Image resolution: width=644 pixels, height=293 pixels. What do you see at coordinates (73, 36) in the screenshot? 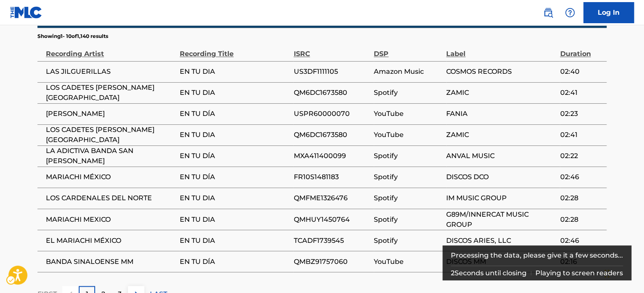
I see `p: Showing 1 - 10 of 1,140 results` at bounding box center [73, 36].